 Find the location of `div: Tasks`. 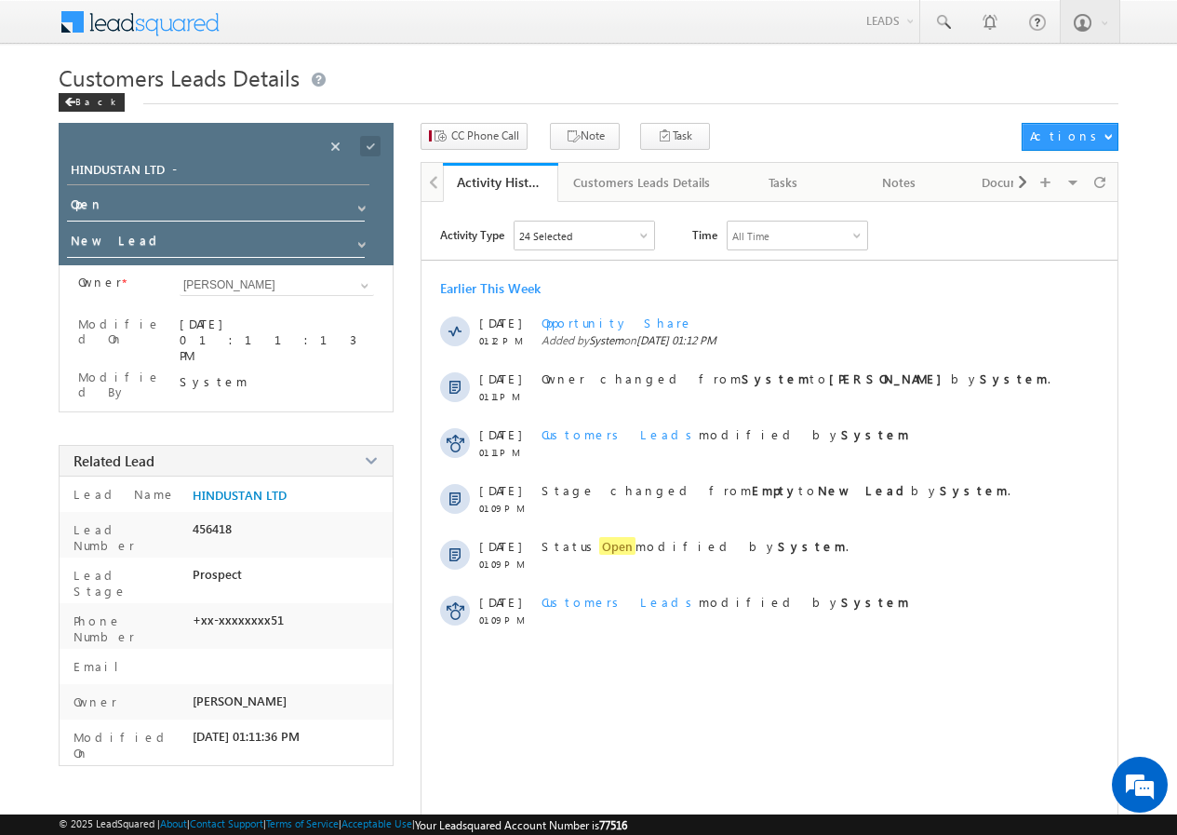

div: Tasks is located at coordinates (783, 182).